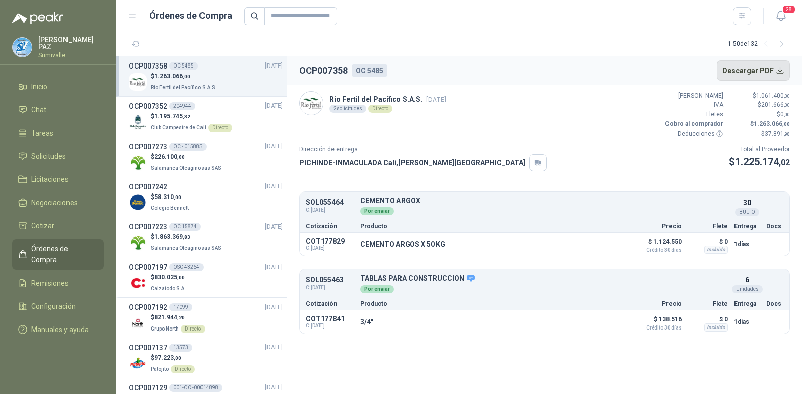  What do you see at coordinates (181, 307) in the screenshot?
I see `div: 17099` at bounding box center [181, 307].